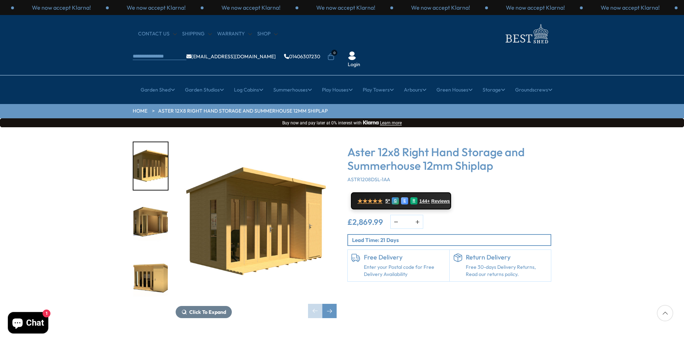 This screenshot has height=341, width=684. What do you see at coordinates (451, 240) in the screenshot?
I see `p: Lead Time: 21 Days` at bounding box center [451, 240].